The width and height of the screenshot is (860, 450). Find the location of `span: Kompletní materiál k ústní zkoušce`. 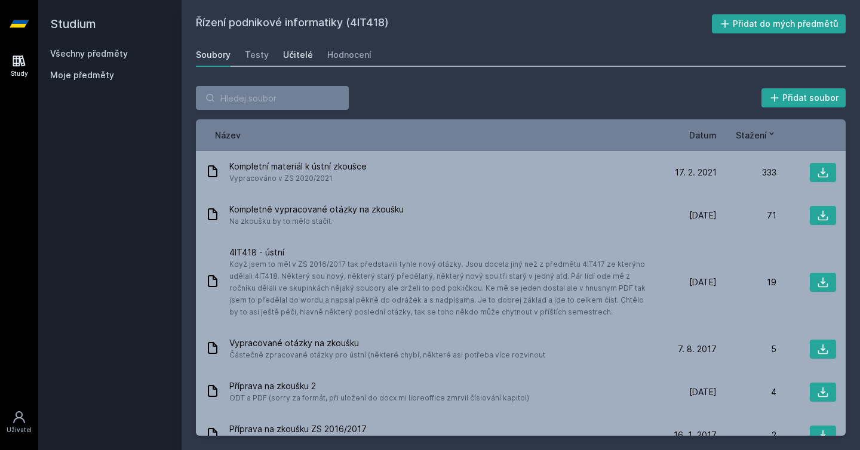

span: Kompletní materiál k ústní zkoušce is located at coordinates (298, 167).